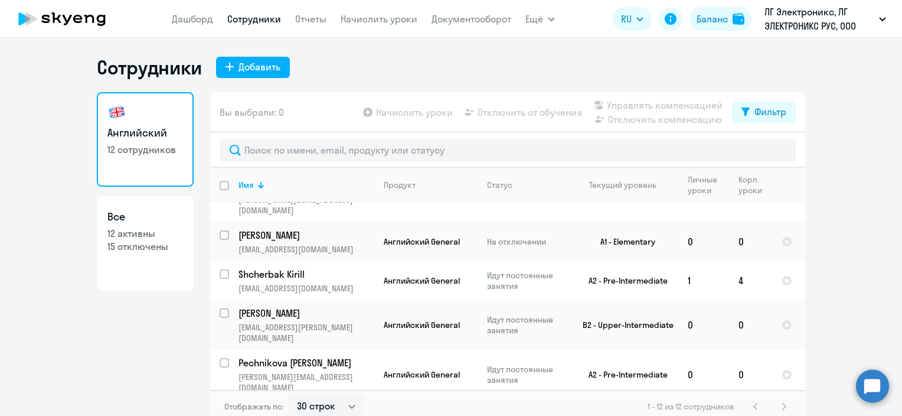  I want to click on h3: Английский, so click(145, 133).